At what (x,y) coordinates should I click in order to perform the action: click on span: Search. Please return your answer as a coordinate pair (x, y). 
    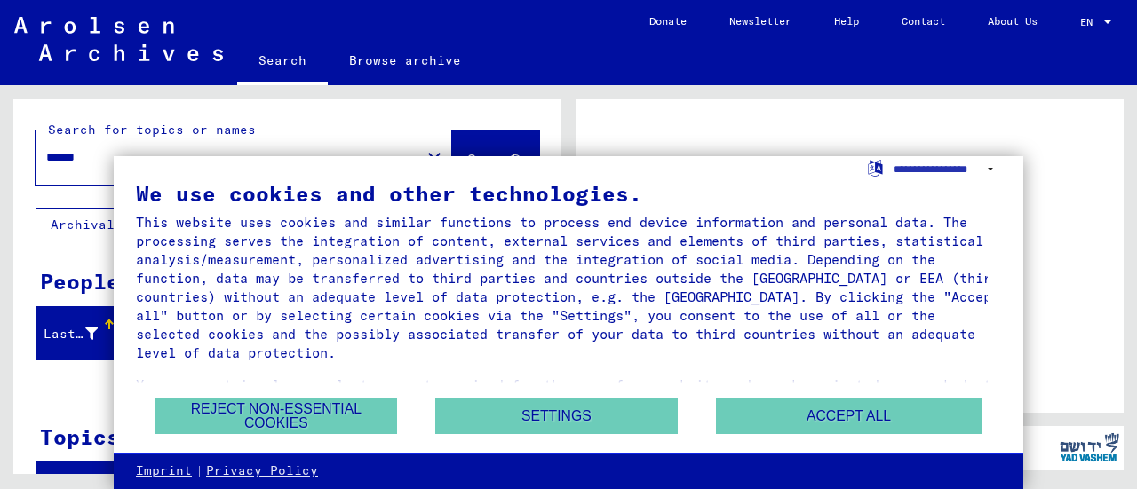
    Looking at the image, I should click on (494, 159).